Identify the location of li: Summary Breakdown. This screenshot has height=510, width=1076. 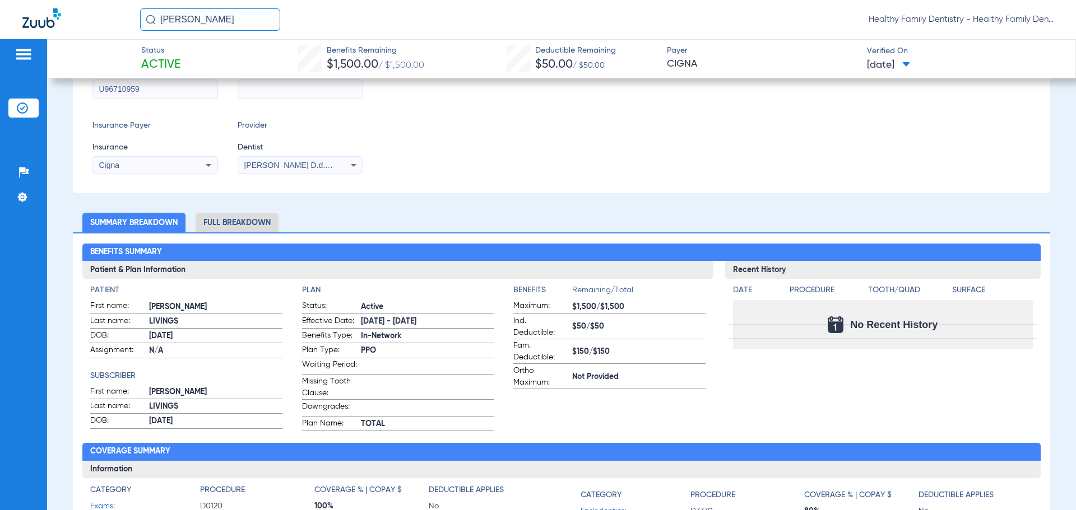
(134, 222).